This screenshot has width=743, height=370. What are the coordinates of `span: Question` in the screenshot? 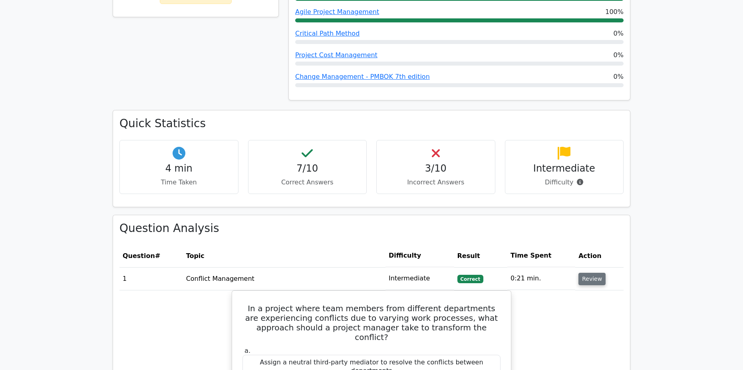 It's located at (139, 255).